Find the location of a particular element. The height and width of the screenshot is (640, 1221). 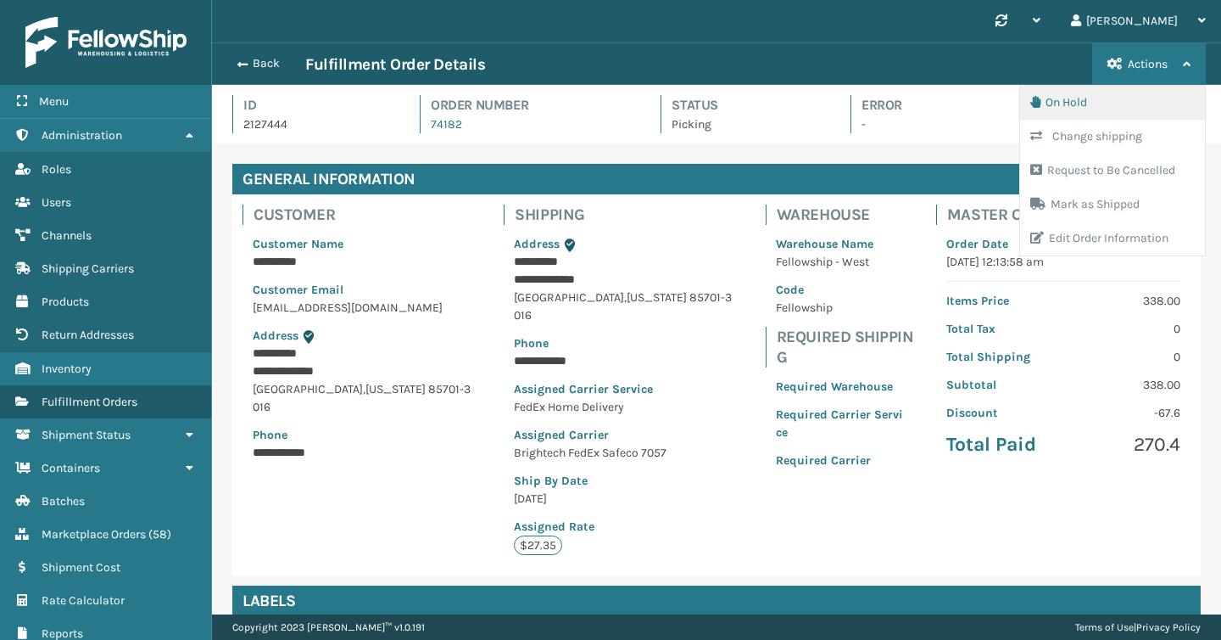

span: Shipment Status is located at coordinates (86, 434).